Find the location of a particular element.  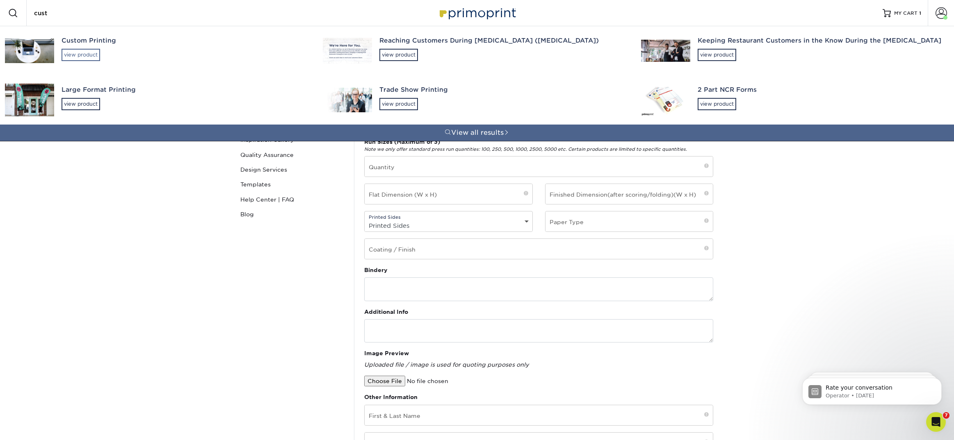

img: Custom Printing is located at coordinates (30, 51).